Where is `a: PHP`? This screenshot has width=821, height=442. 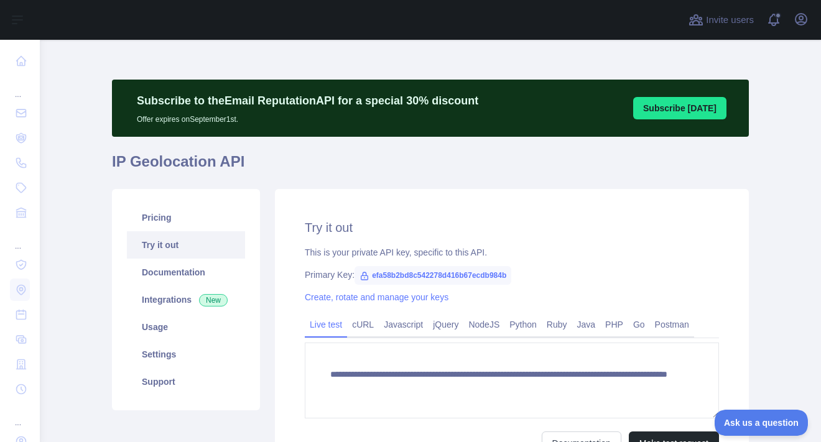 a: PHP is located at coordinates (614, 324).